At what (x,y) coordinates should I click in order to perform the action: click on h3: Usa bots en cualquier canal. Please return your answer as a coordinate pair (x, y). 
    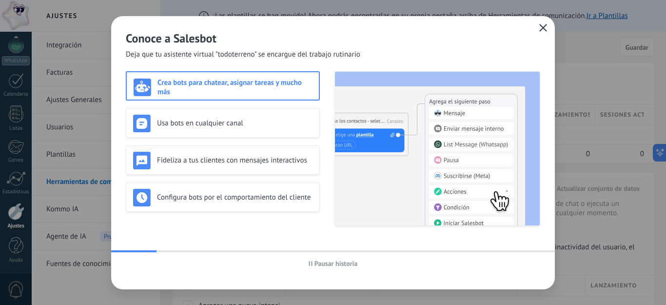
    Looking at the image, I should click on (235, 123).